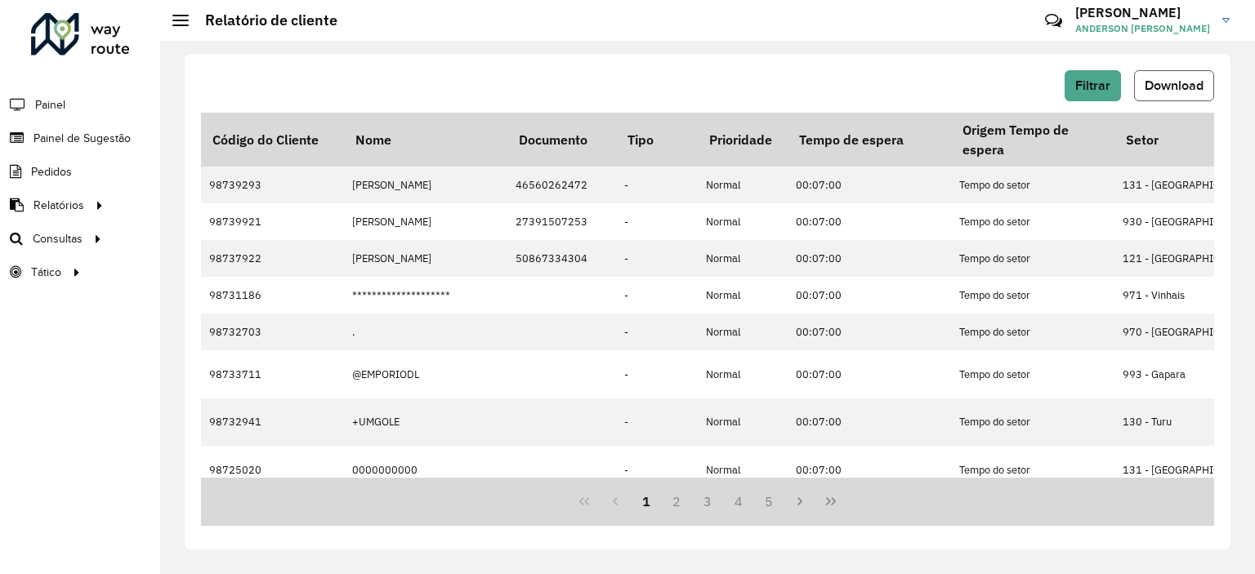 This screenshot has height=574, width=1255. What do you see at coordinates (272, 221) in the screenshot?
I see `td: 98739921` at bounding box center [272, 221].